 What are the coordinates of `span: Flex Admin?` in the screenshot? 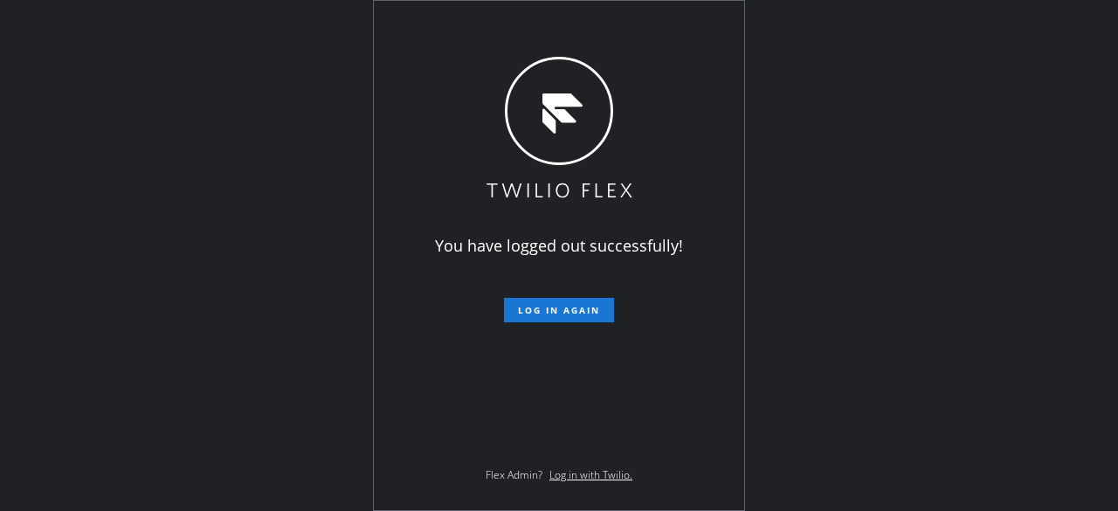 It's located at (514, 474).